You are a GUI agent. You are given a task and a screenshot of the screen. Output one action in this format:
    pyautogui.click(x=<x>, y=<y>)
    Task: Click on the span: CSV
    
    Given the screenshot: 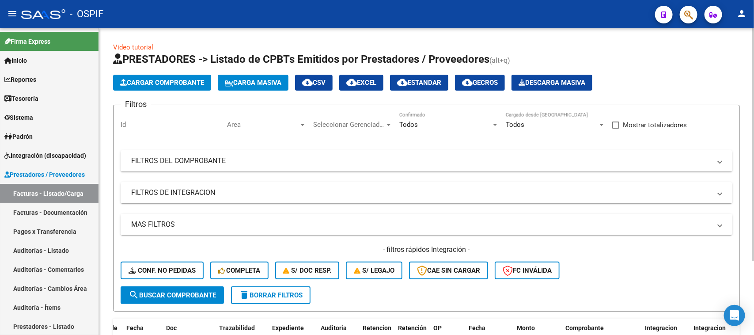 What is the action you would take?
    pyautogui.click(x=314, y=83)
    